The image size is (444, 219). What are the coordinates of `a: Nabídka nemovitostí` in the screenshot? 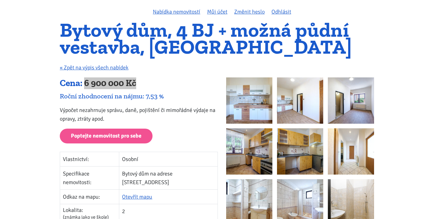 It's located at (176, 12).